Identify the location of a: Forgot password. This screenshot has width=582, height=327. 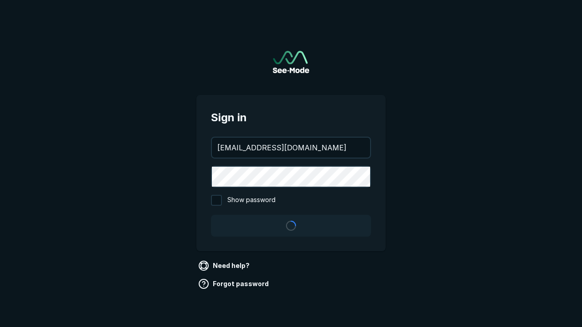
(234, 284).